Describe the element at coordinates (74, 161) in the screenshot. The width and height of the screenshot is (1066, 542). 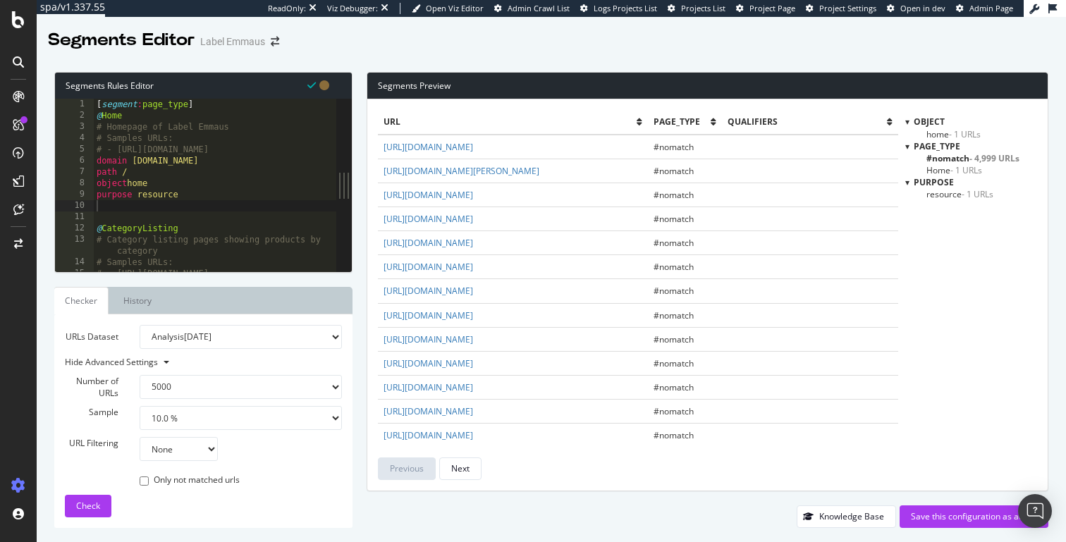
I see `div: 6` at that location.